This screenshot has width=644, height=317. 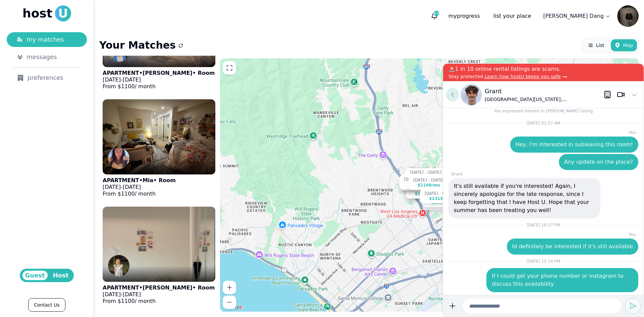 I want to click on a: preferences, so click(x=47, y=78).